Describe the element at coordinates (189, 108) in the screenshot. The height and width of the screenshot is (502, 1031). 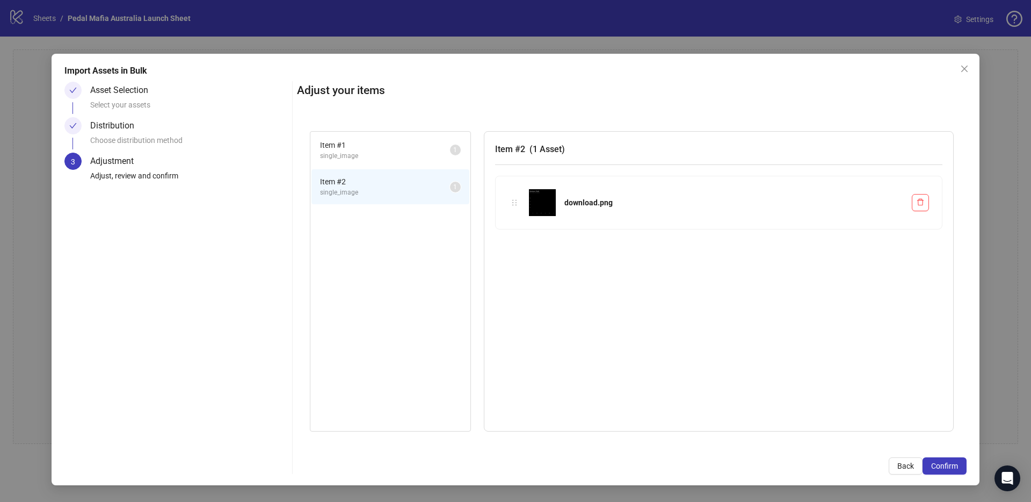
I see `div: Select your assets` at that location.